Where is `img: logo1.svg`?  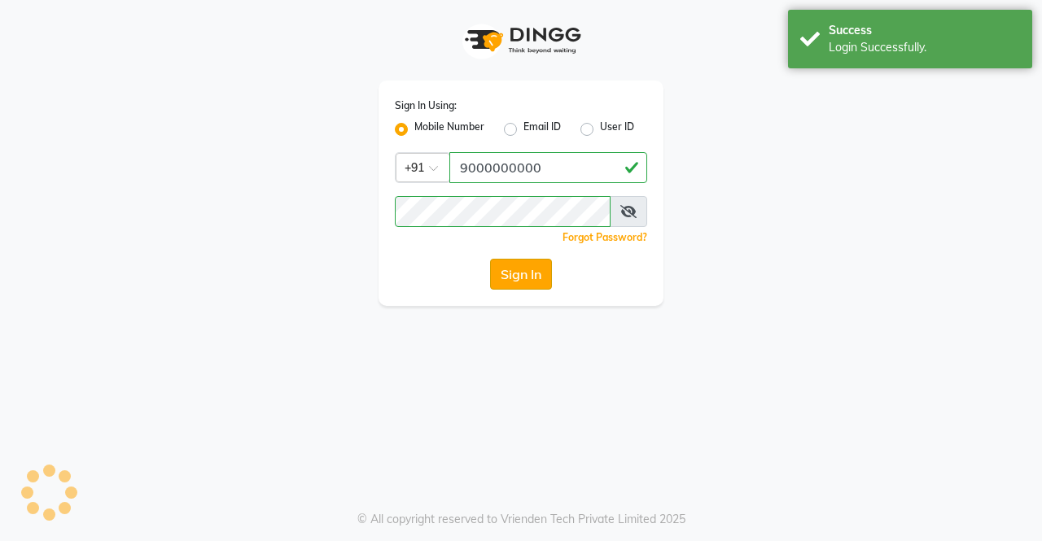 img: logo1.svg is located at coordinates (521, 40).